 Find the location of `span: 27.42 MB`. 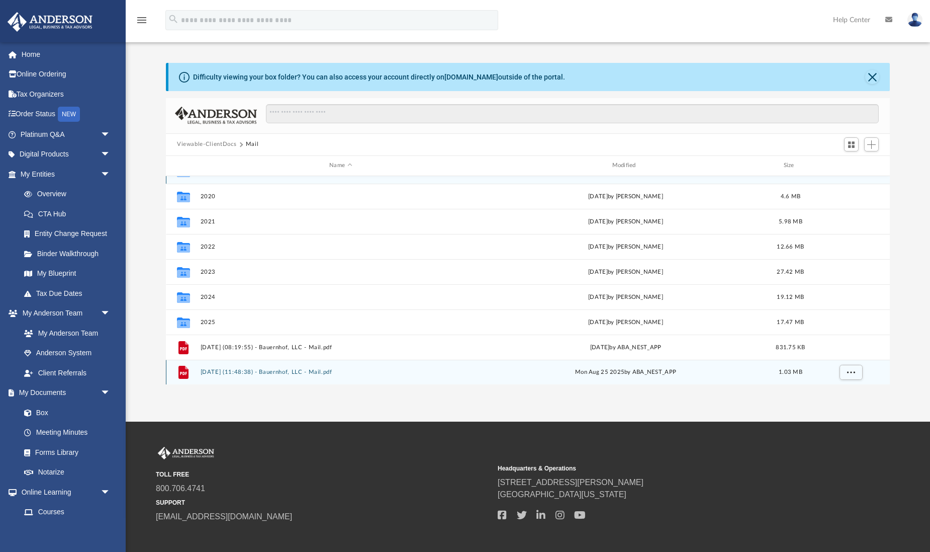

span: 27.42 MB is located at coordinates (791, 271).